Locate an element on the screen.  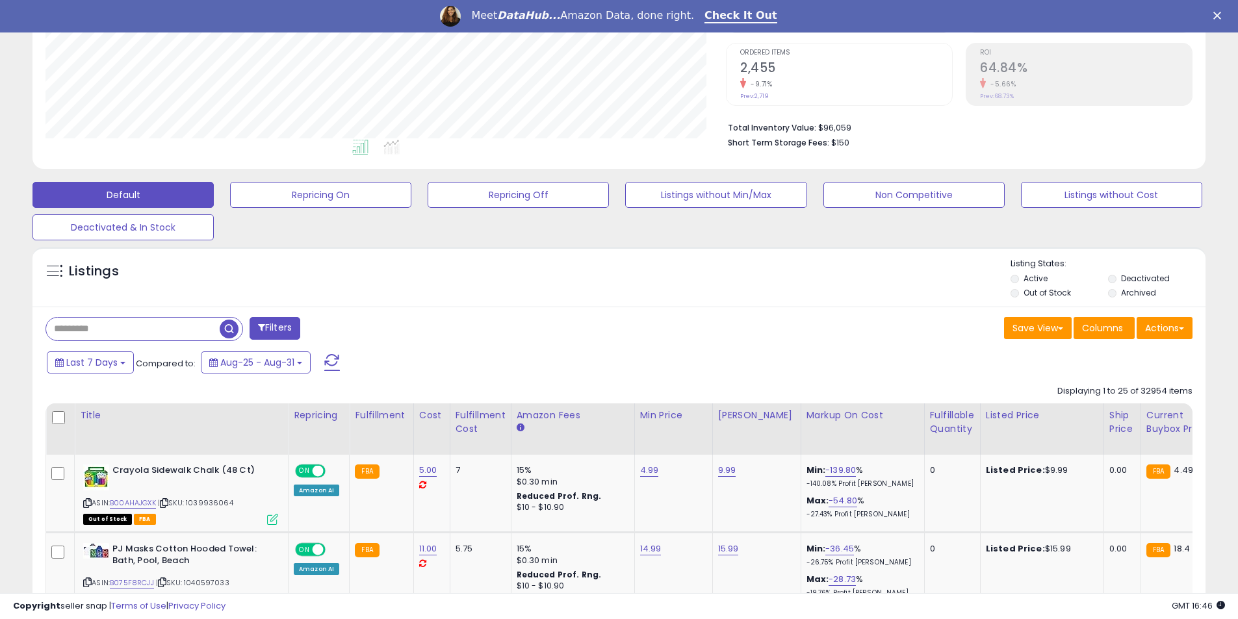
div: Amazon AI is located at coordinates (316, 491).